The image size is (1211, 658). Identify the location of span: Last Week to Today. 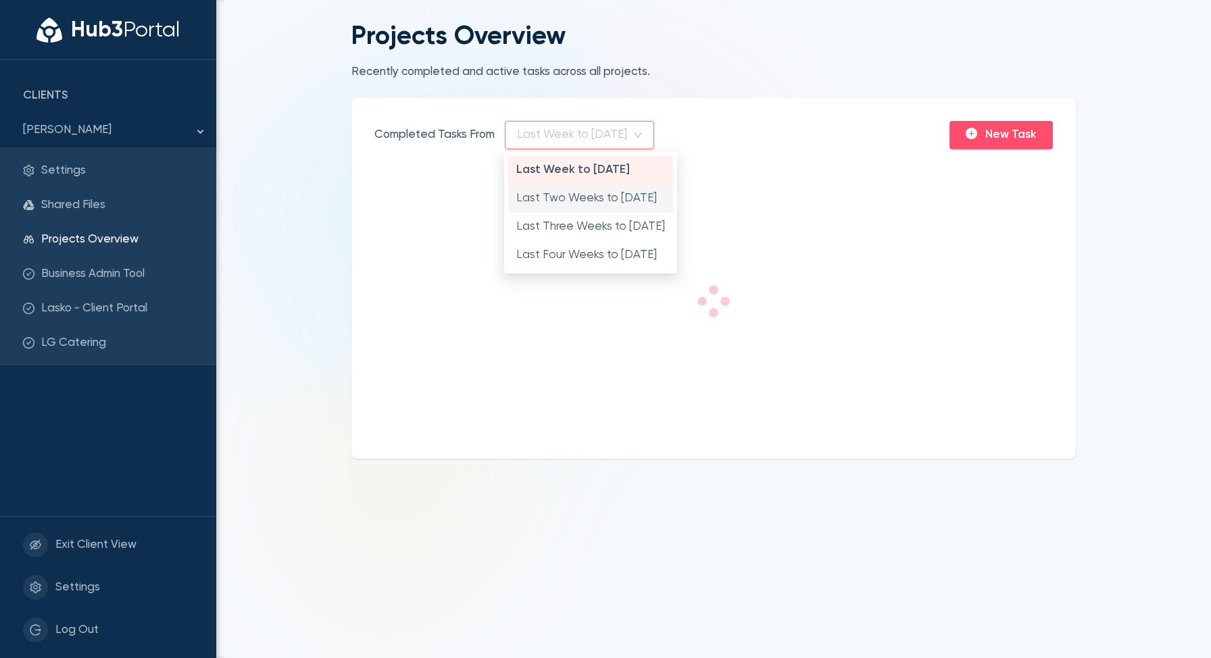
(579, 135).